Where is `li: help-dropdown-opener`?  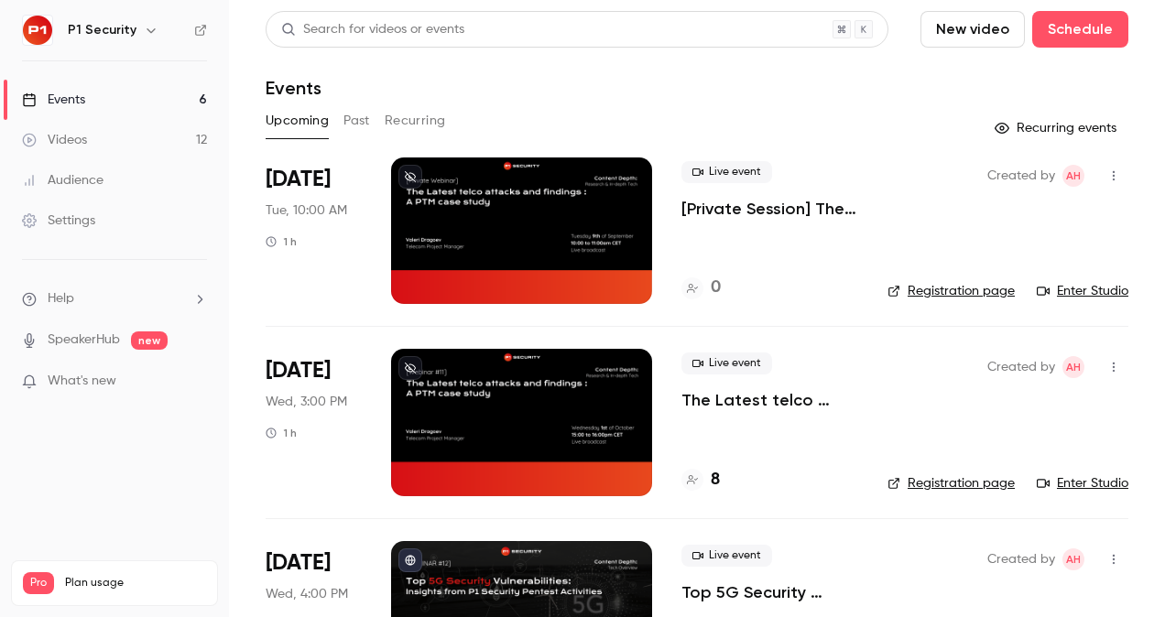 li: help-dropdown-opener is located at coordinates (114, 299).